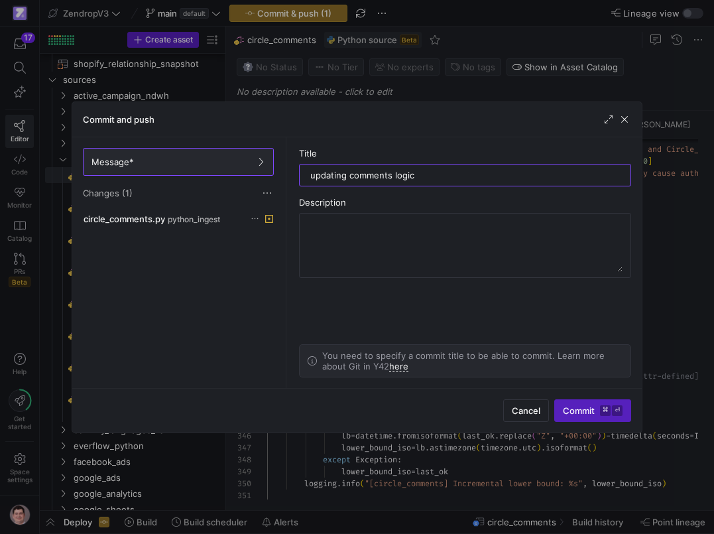 The width and height of the screenshot is (714, 534). I want to click on button: circle_comments.pypython_ingest, so click(178, 219).